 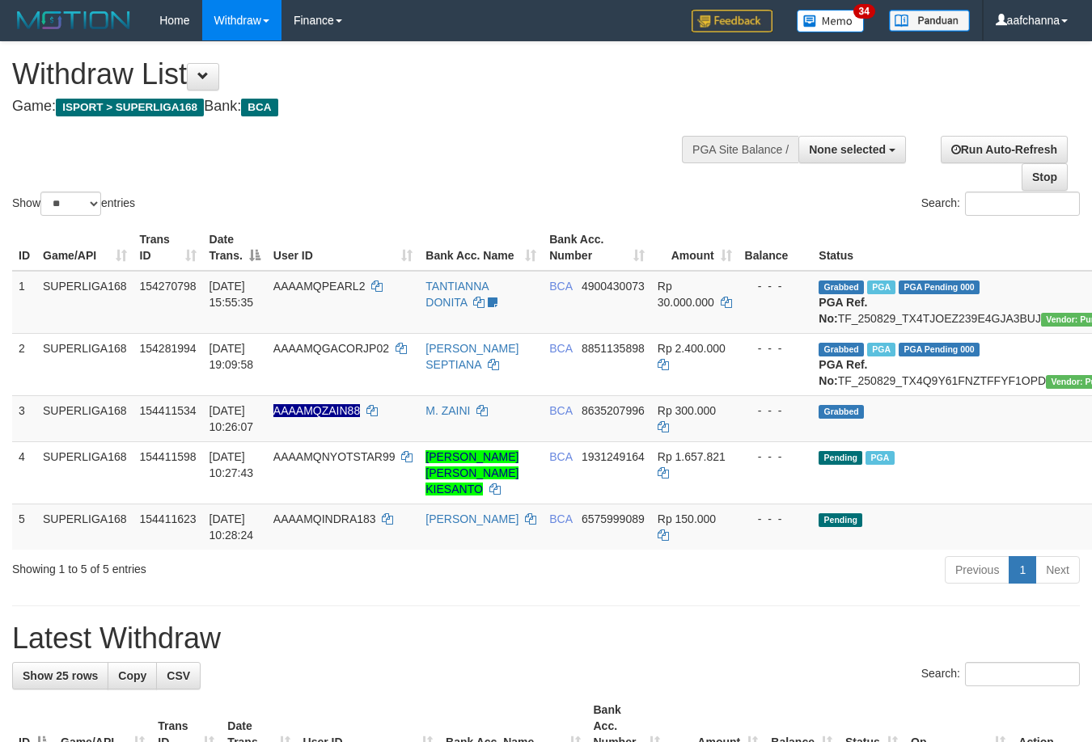 I want to click on span: Copy 8851135898 to clipboard, so click(x=613, y=349).